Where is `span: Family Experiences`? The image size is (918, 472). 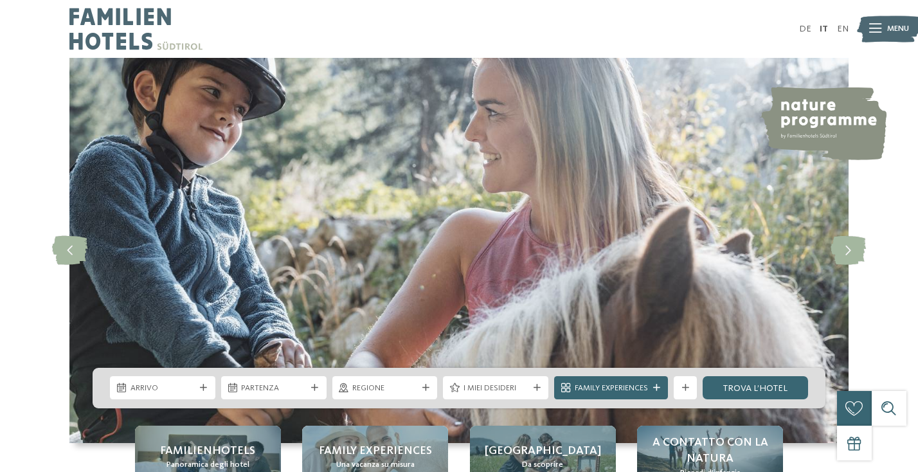 span: Family Experiences is located at coordinates (612, 388).